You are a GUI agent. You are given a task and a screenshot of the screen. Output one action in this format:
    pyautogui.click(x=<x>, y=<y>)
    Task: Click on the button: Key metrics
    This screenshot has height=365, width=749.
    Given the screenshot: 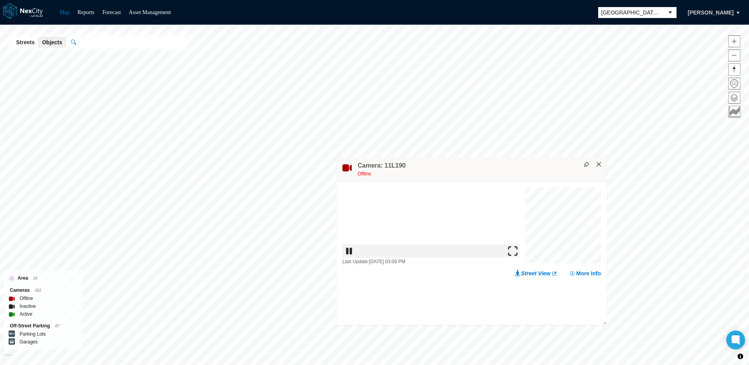 What is the action you would take?
    pyautogui.click(x=734, y=112)
    